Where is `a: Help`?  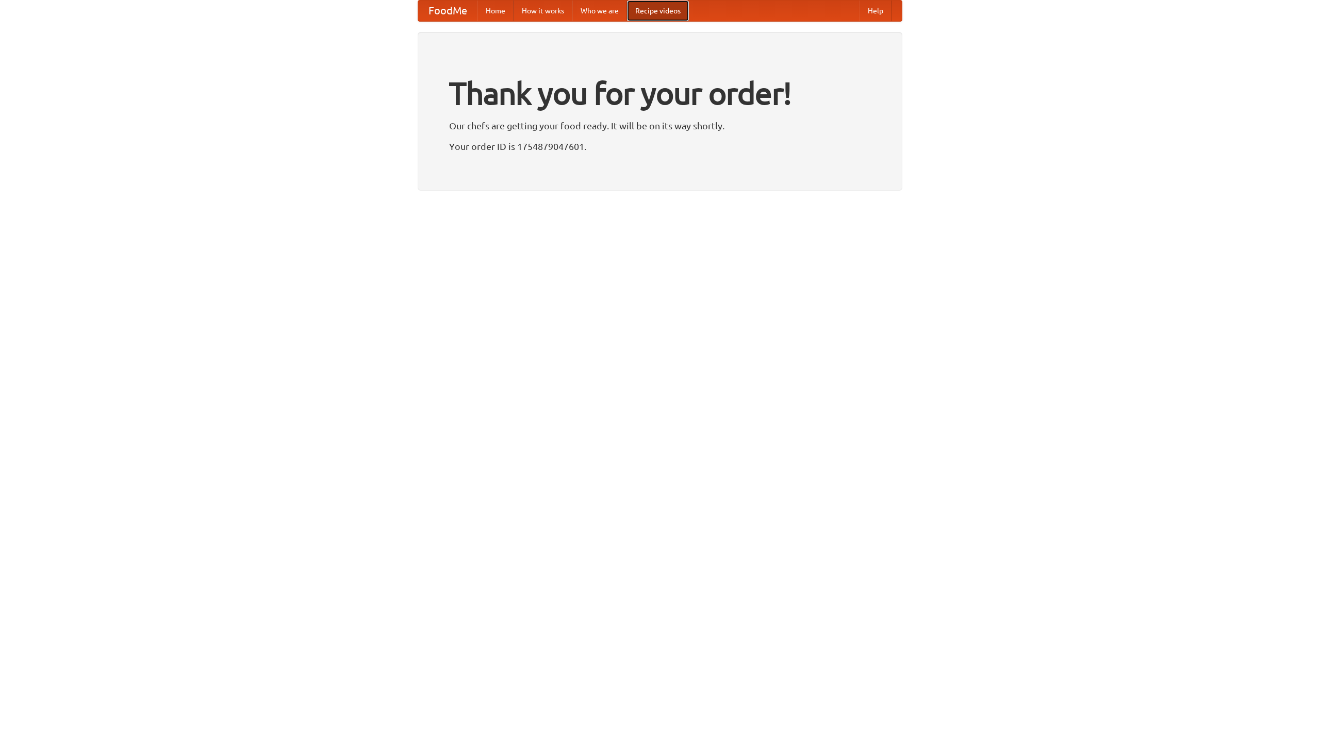
a: Help is located at coordinates (875, 11).